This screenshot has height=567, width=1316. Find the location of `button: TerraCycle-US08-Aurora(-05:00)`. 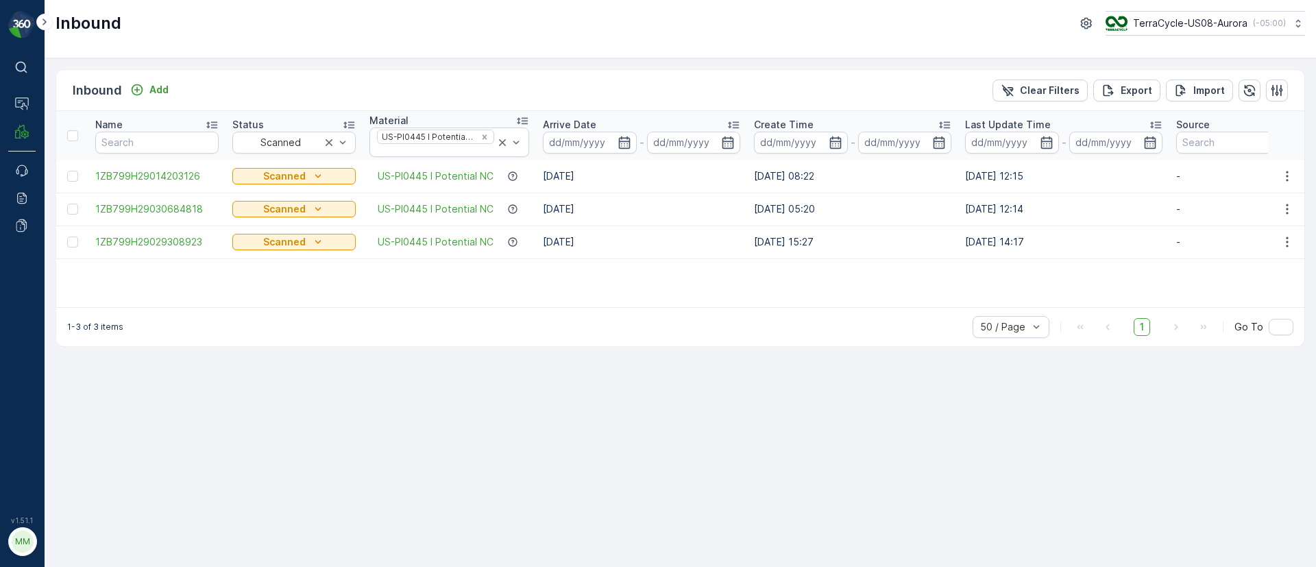

button: TerraCycle-US08-Aurora(-05:00) is located at coordinates (1205, 23).